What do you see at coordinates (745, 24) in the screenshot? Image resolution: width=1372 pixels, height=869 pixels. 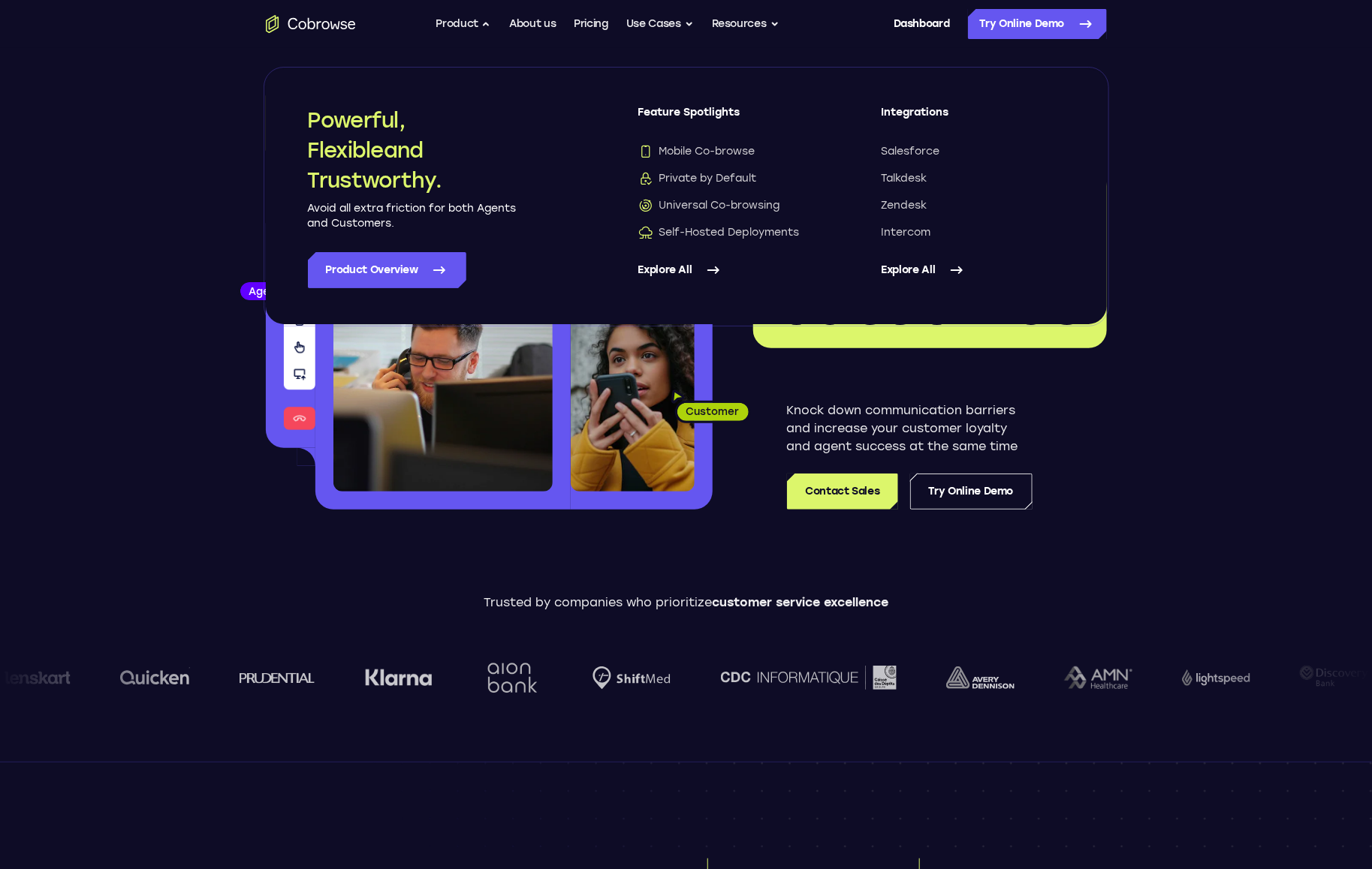 I see `button: Resources` at bounding box center [745, 24].